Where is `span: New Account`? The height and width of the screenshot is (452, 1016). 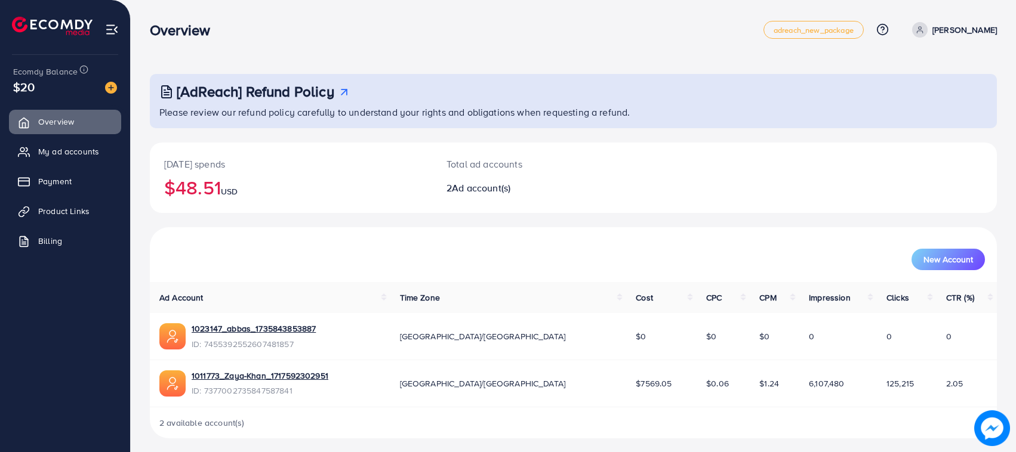 span: New Account is located at coordinates (948, 260).